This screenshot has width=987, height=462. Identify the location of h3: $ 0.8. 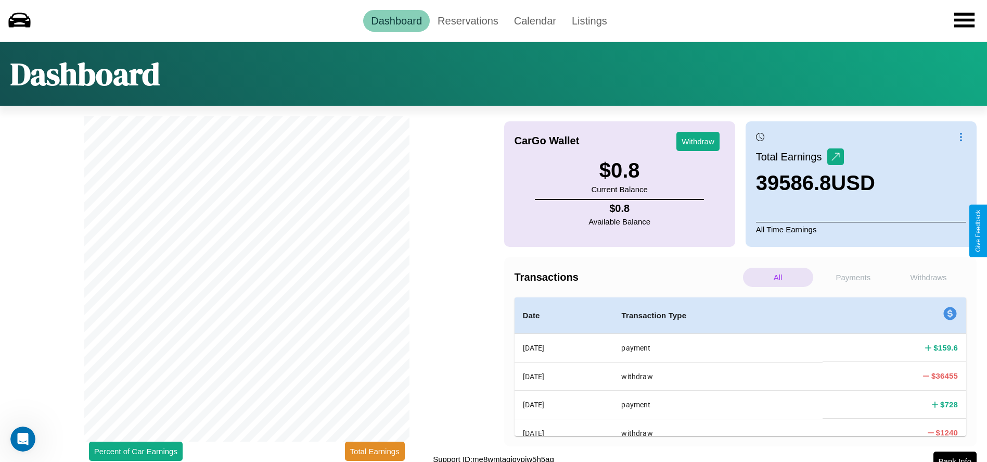
(619, 170).